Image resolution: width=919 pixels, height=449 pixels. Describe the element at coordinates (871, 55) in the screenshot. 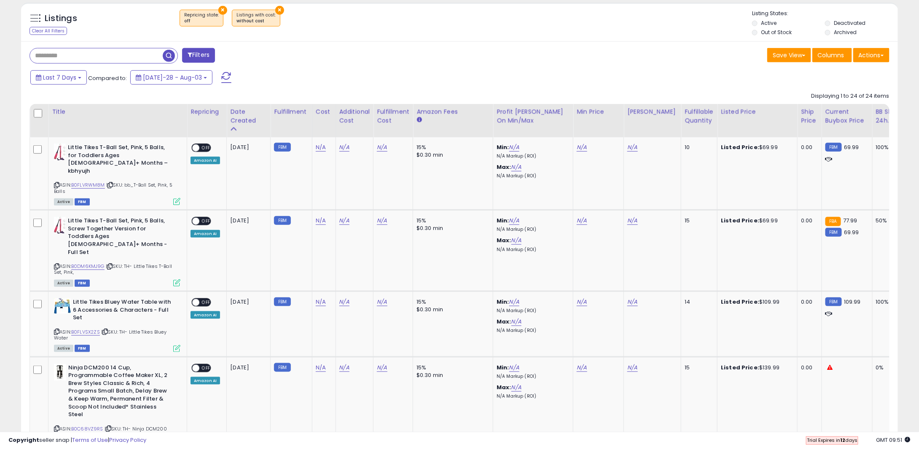

I see `button: Actions` at that location.